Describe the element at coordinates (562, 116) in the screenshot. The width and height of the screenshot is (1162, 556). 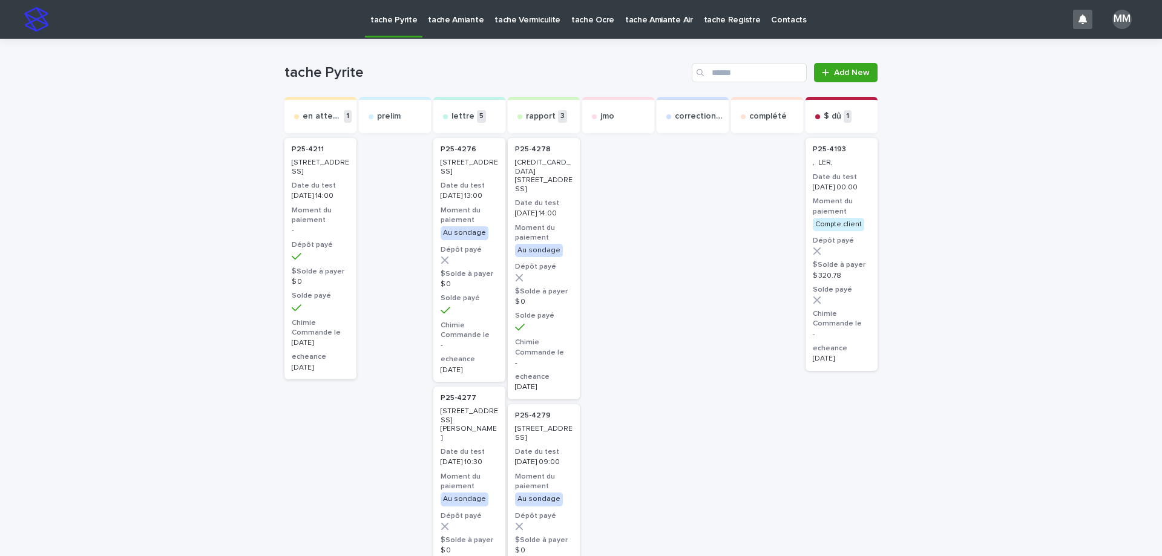
I see `p: 3` at that location.